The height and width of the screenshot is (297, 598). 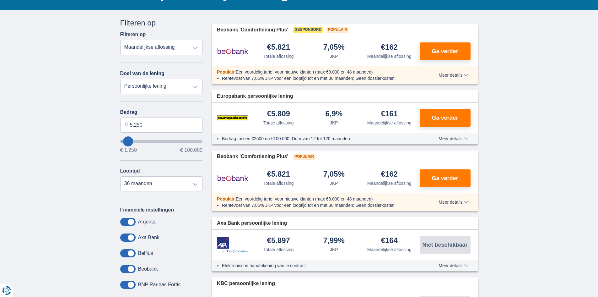 What do you see at coordinates (334, 240) in the screenshot?
I see `div: 7,99%` at bounding box center [334, 240].